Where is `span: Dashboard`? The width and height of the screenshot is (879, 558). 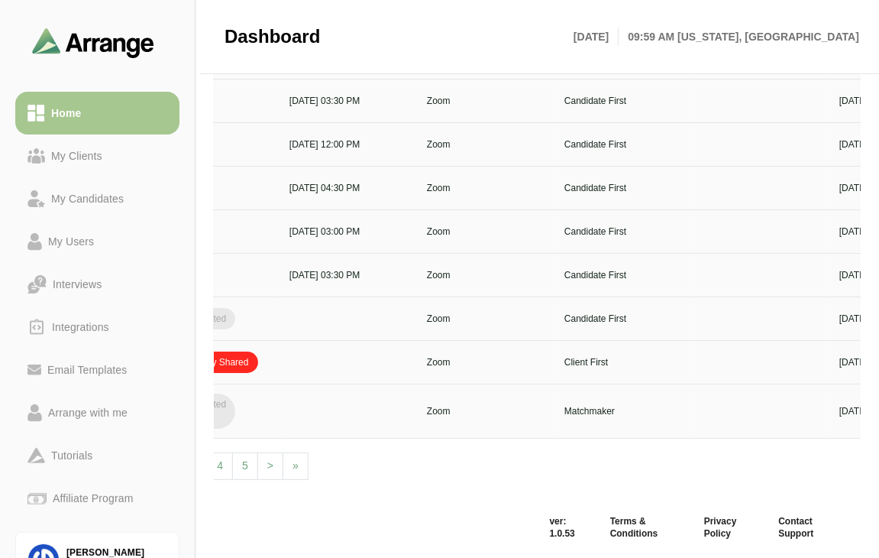
span: Dashboard is located at coordinates (272, 37).